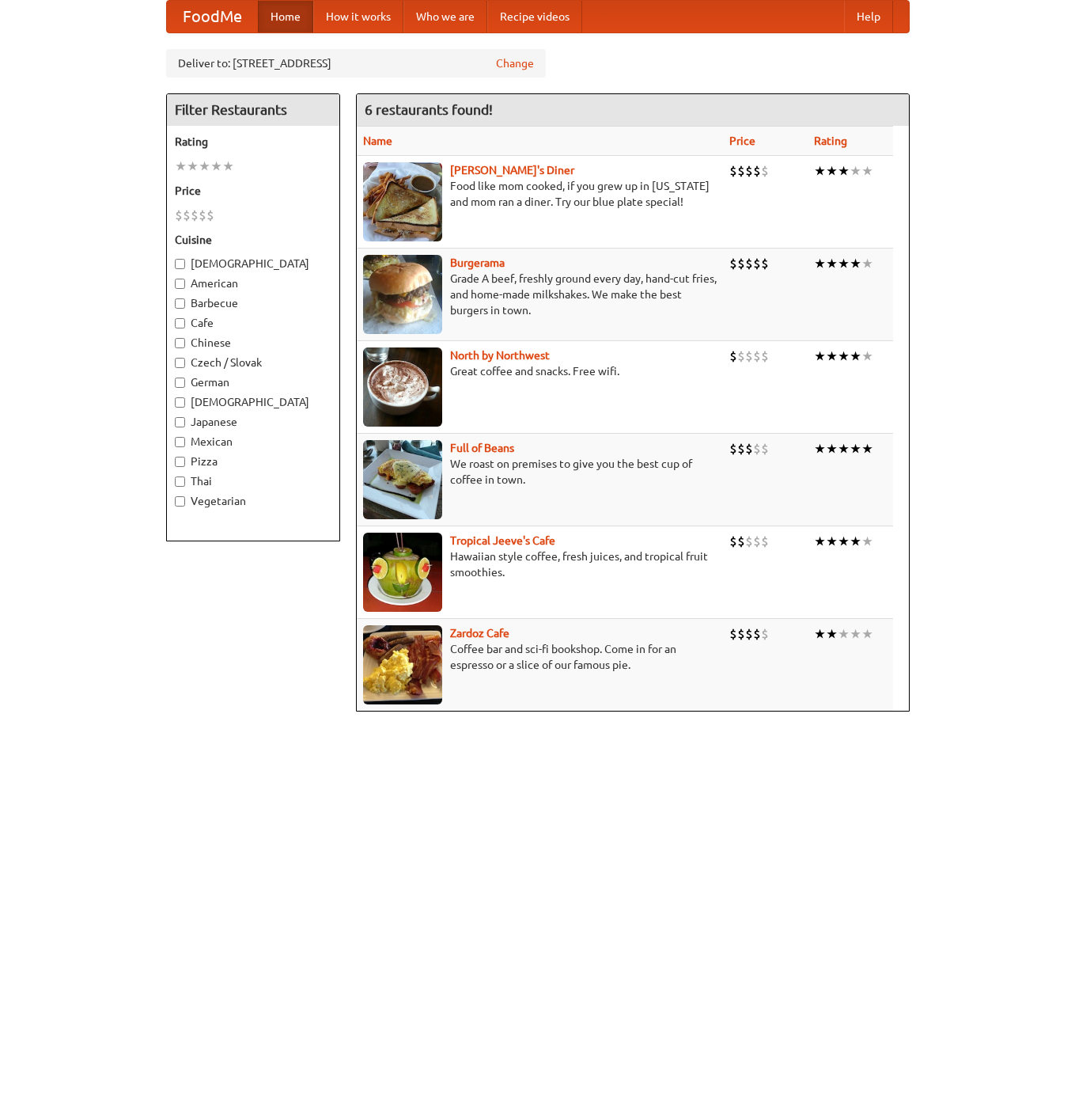 The height and width of the screenshot is (1120, 1075). What do you see at coordinates (253, 441) in the screenshot?
I see `label: Mexican` at bounding box center [253, 441].